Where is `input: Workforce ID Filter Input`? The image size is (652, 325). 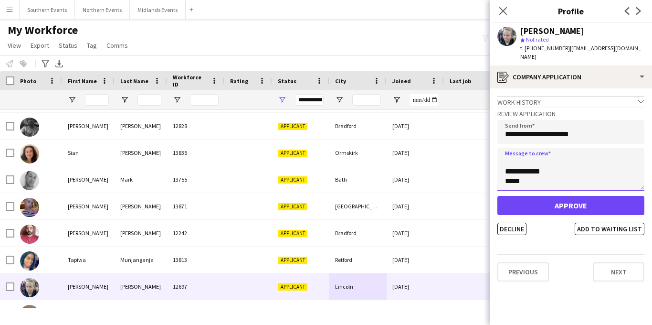
input: Workforce ID Filter Input is located at coordinates (204, 100).